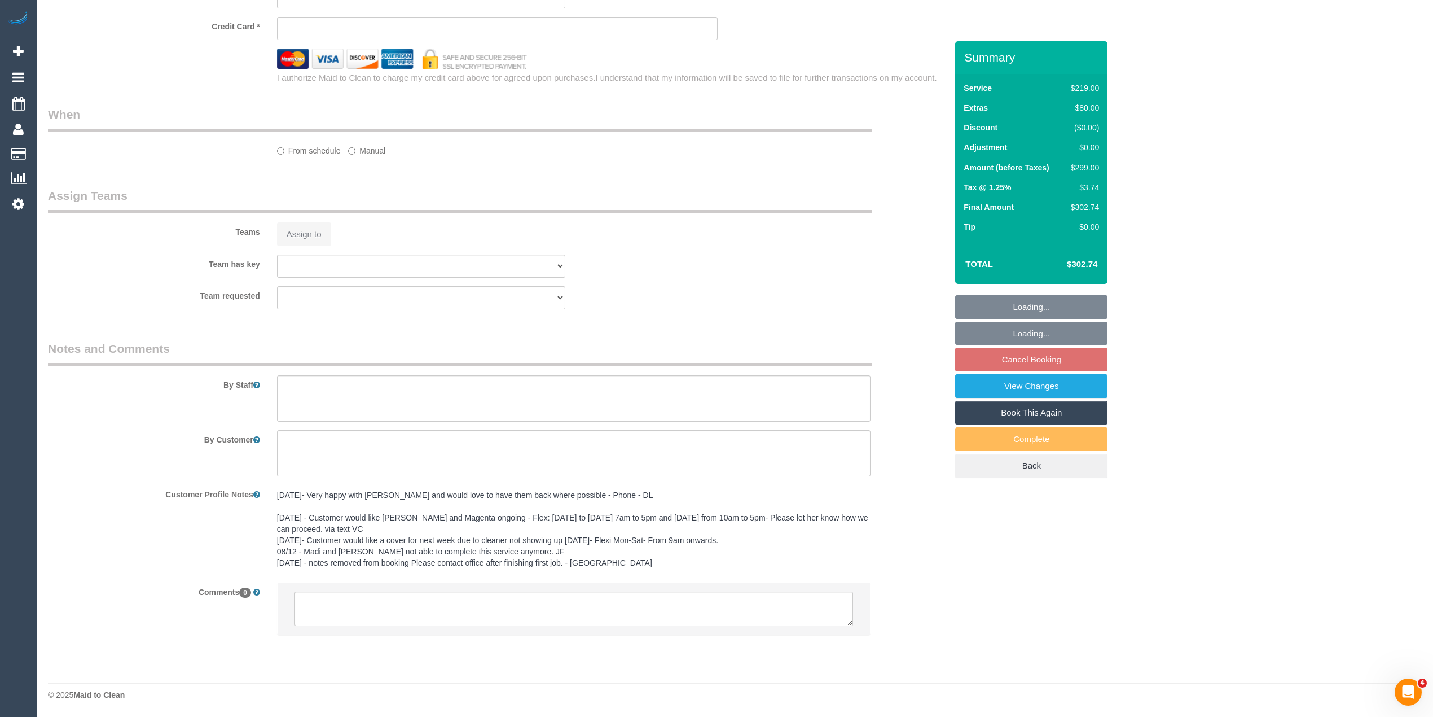 The width and height of the screenshot is (1433, 717). Describe the element at coordinates (1083, 128) in the screenshot. I see `div: ($0.00)` at that location.